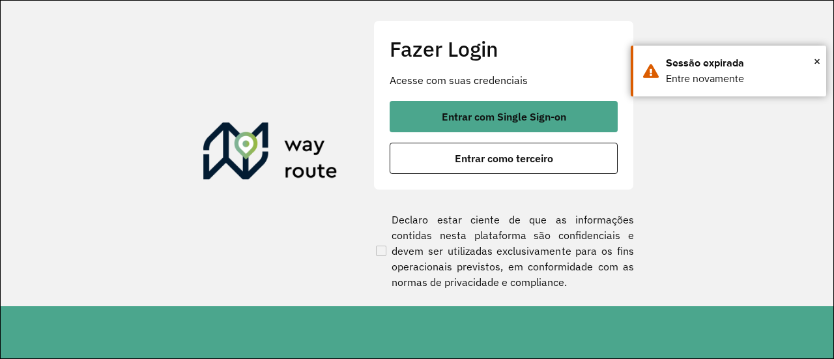 The image size is (834, 359). Describe the element at coordinates (504, 251) in the screenshot. I see `label: Declaro estar ciente de que as informações contidas nesta plataforma são confidenciais e devem se...` at that location.